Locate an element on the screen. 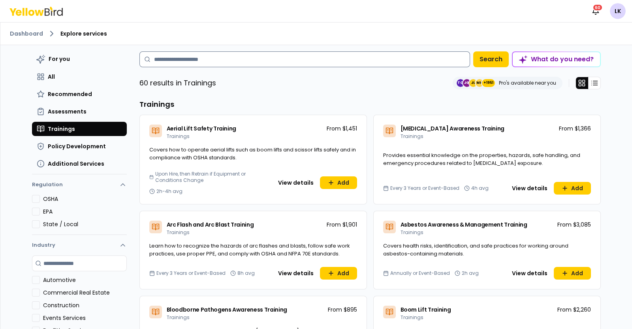  p: From $3,085 is located at coordinates (574, 224).